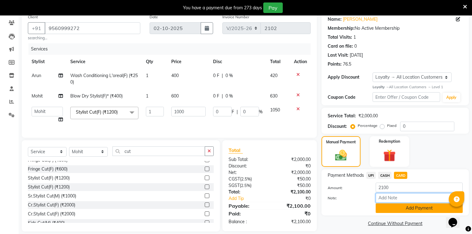 This screenshot has width=472, height=234. Describe the element at coordinates (417, 87) in the screenshot. I see `div: All Location Customers → Level 1` at that location.